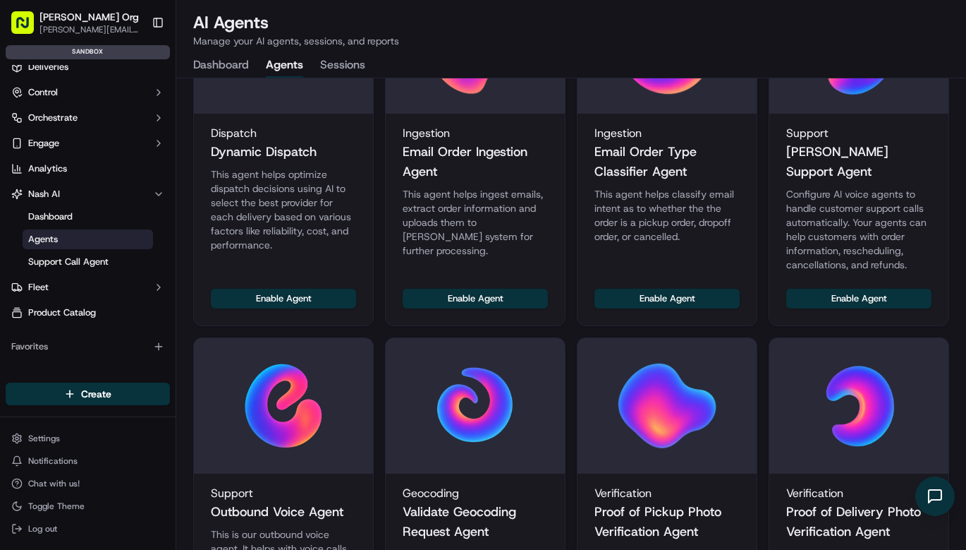 The image size is (966, 550). What do you see at coordinates (173, 212) in the screenshot?
I see `a: 💻API Documentation` at bounding box center [173, 212].